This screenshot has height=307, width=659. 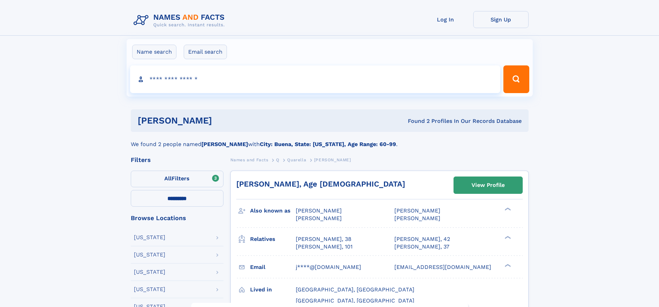 What do you see at coordinates (315, 79) in the screenshot?
I see `input: search input` at bounding box center [315, 79].